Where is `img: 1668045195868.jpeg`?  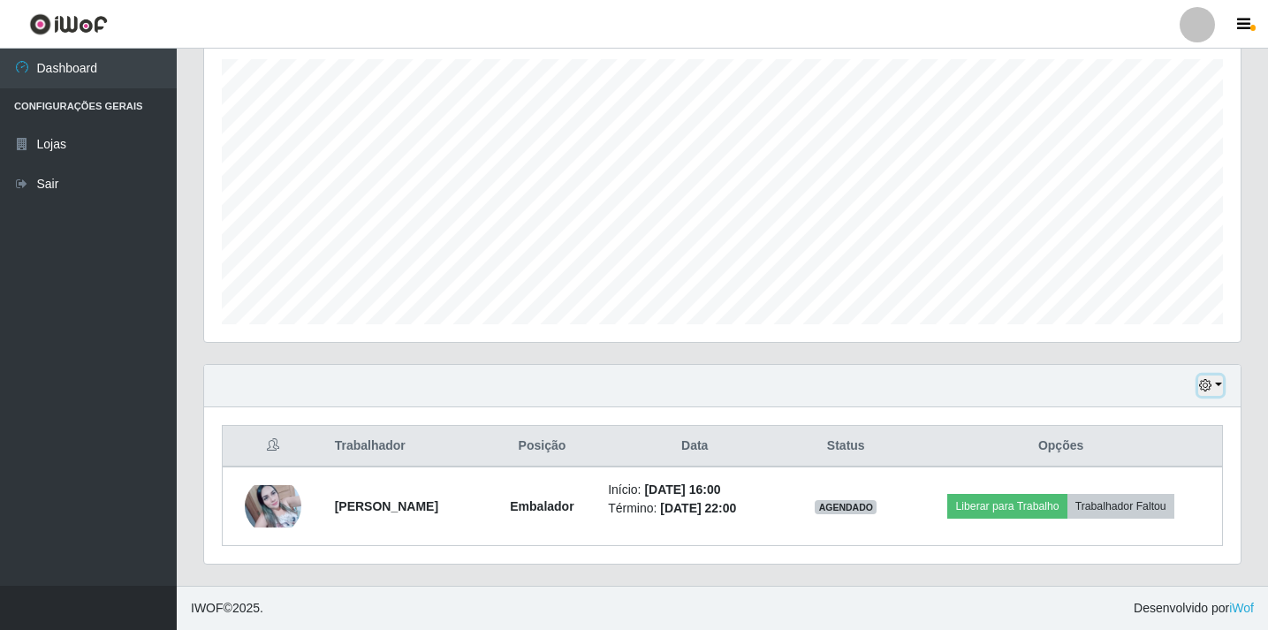 img: 1668045195868.jpeg is located at coordinates (273, 506).